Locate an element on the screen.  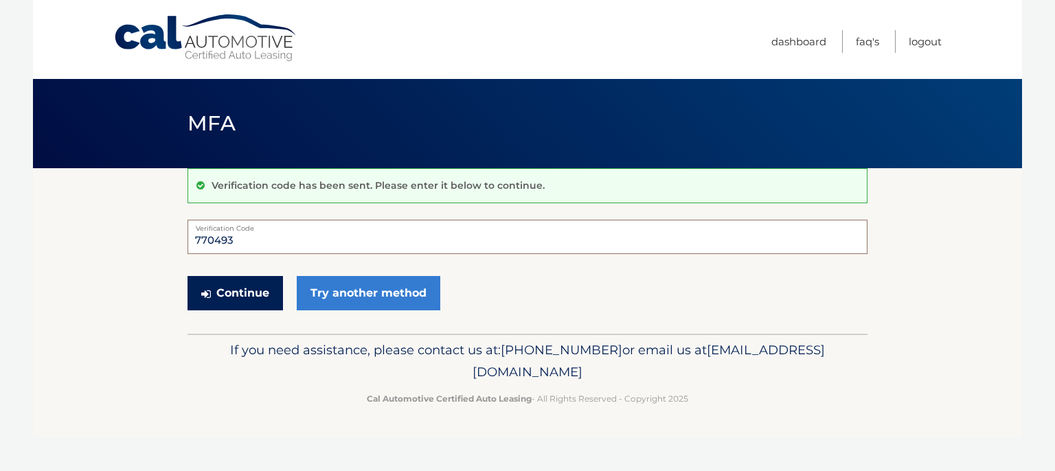
p: If you need assistance, please contact us at: or email us at is located at coordinates (528, 361).